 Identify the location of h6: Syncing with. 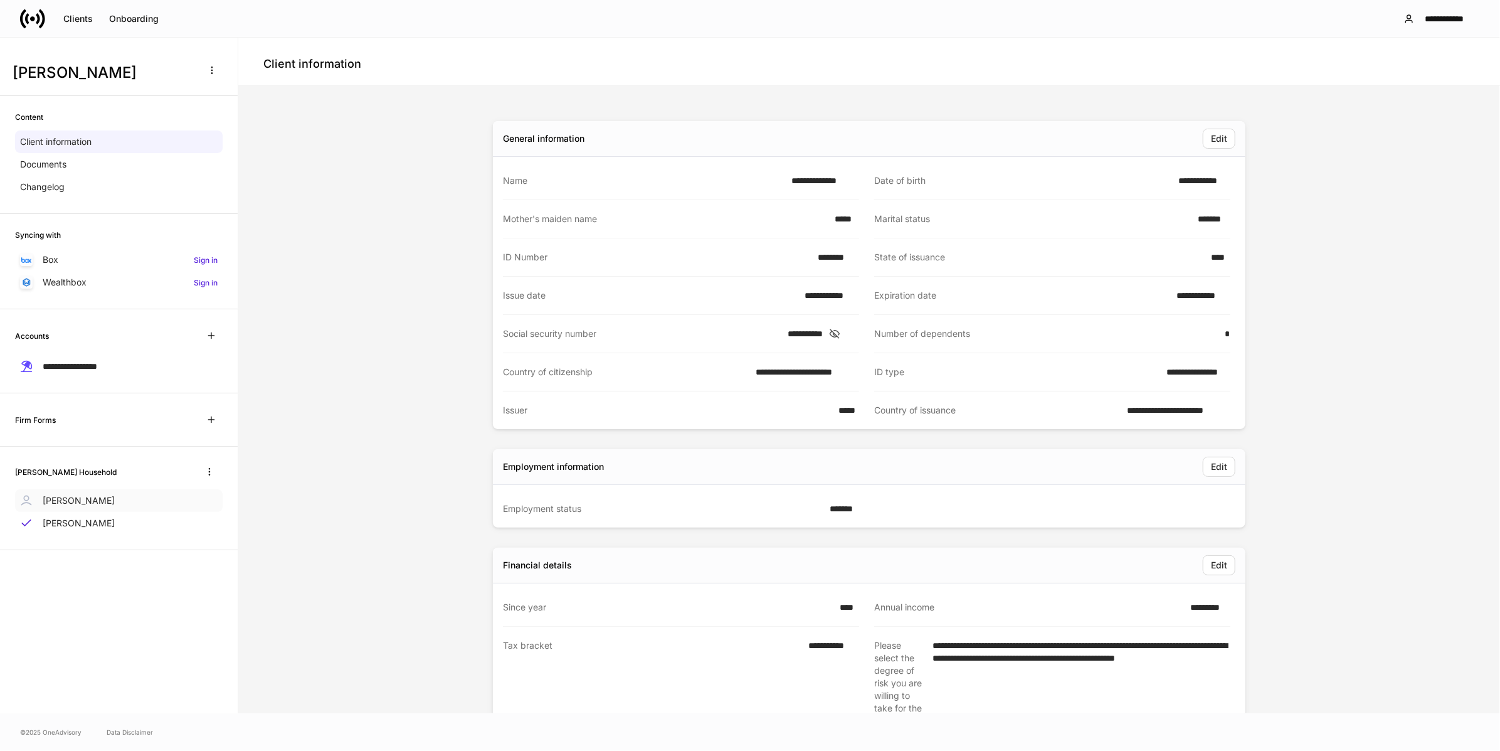
(38, 235).